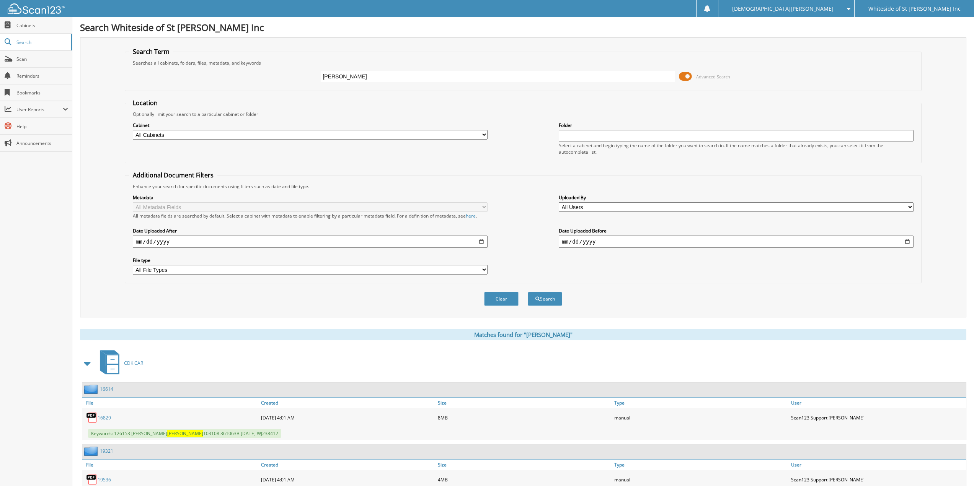  Describe the element at coordinates (700, 418) in the screenshot. I see `div: manual` at that location.